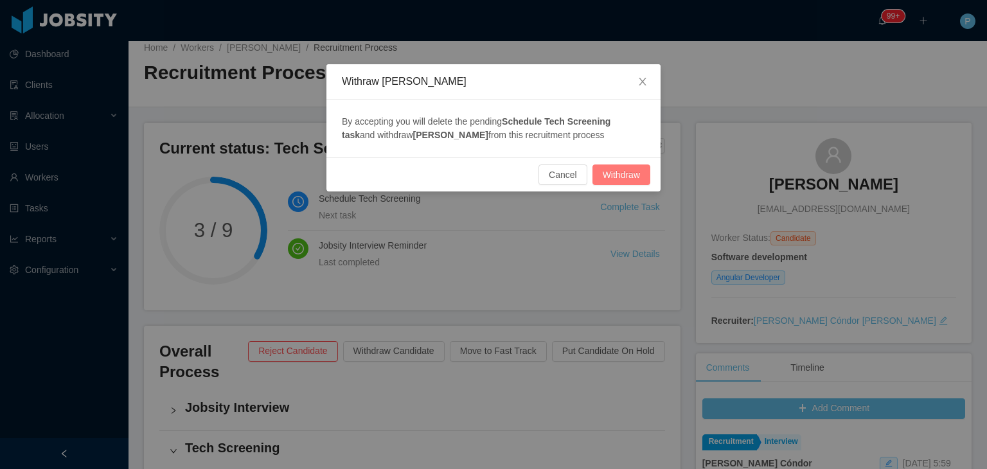 The image size is (987, 469). I want to click on span: By accepting you will delete the pending, so click(422, 121).